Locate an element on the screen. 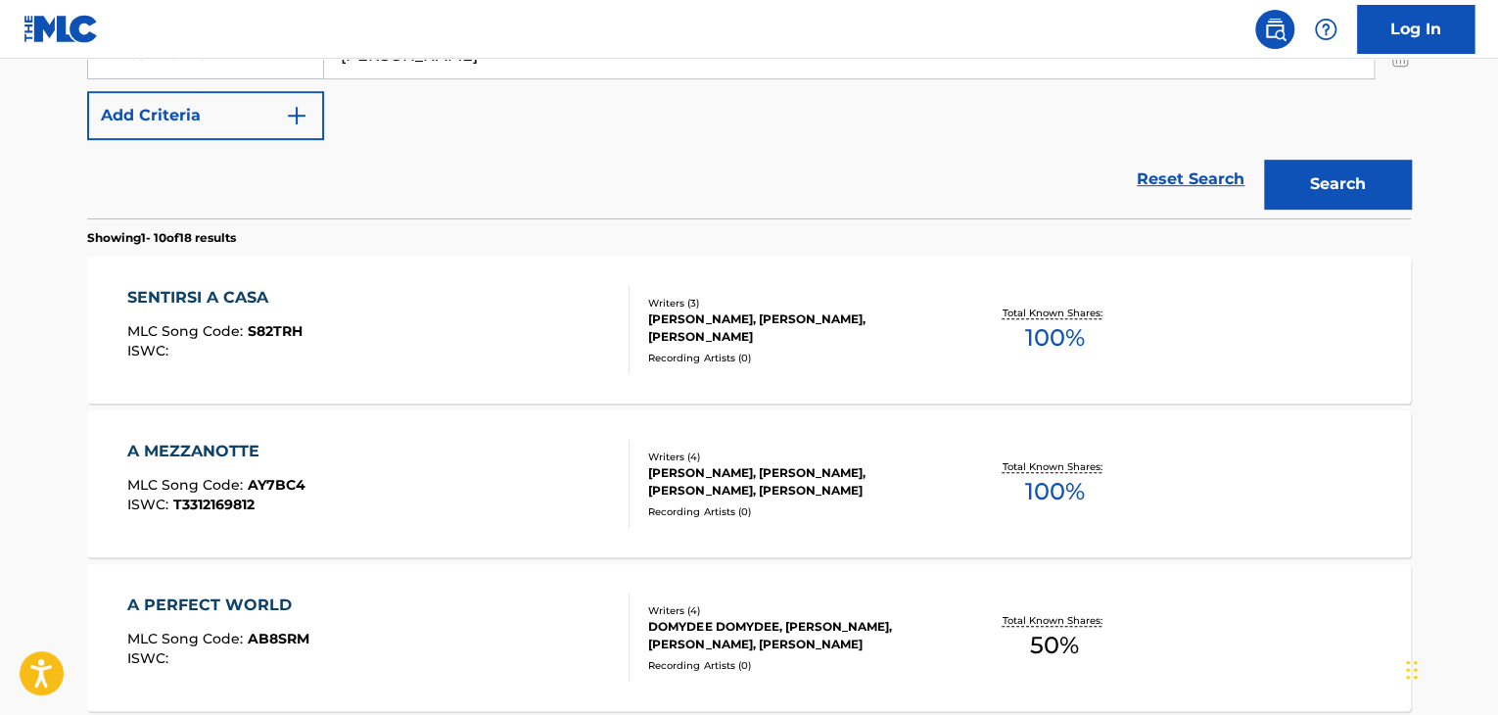  div: A MEZZANOTTE is located at coordinates (216, 451).